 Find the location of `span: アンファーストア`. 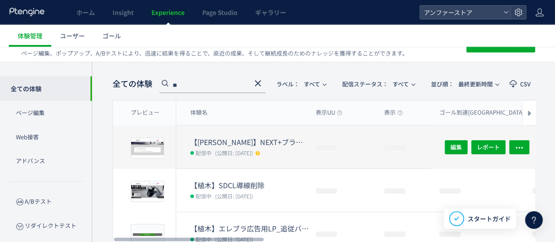

span: アンファーストア is located at coordinates (461, 12).